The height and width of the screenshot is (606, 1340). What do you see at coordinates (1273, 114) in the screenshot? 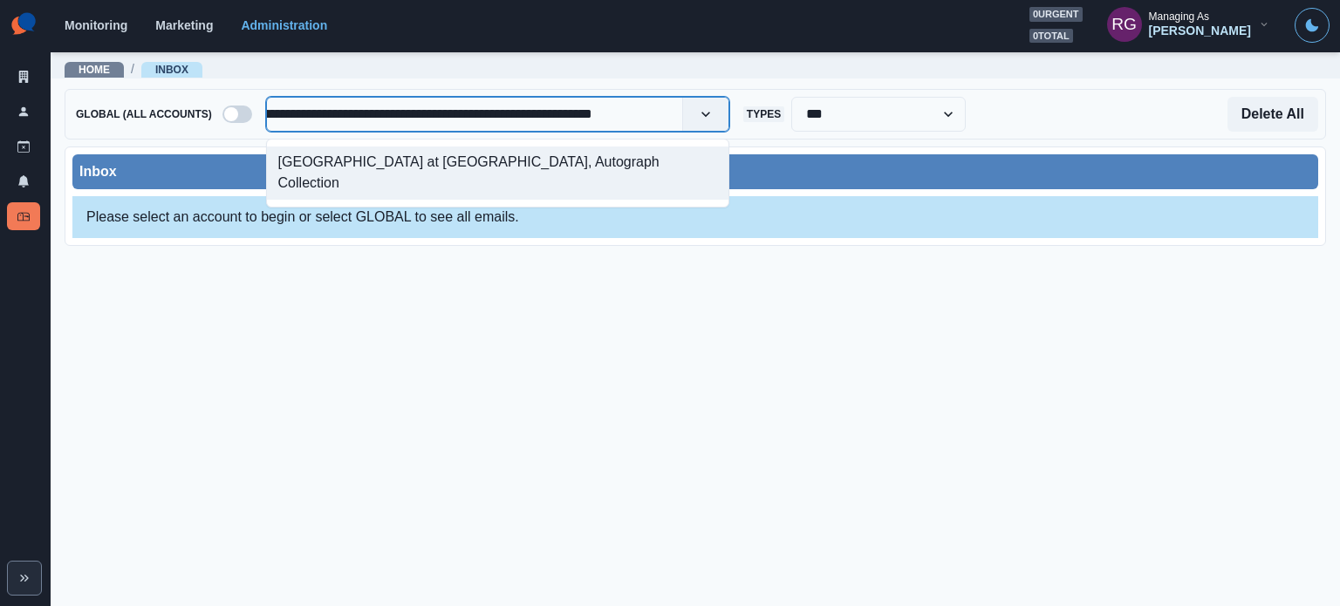
I see `button: Delete All` at bounding box center [1273, 114].